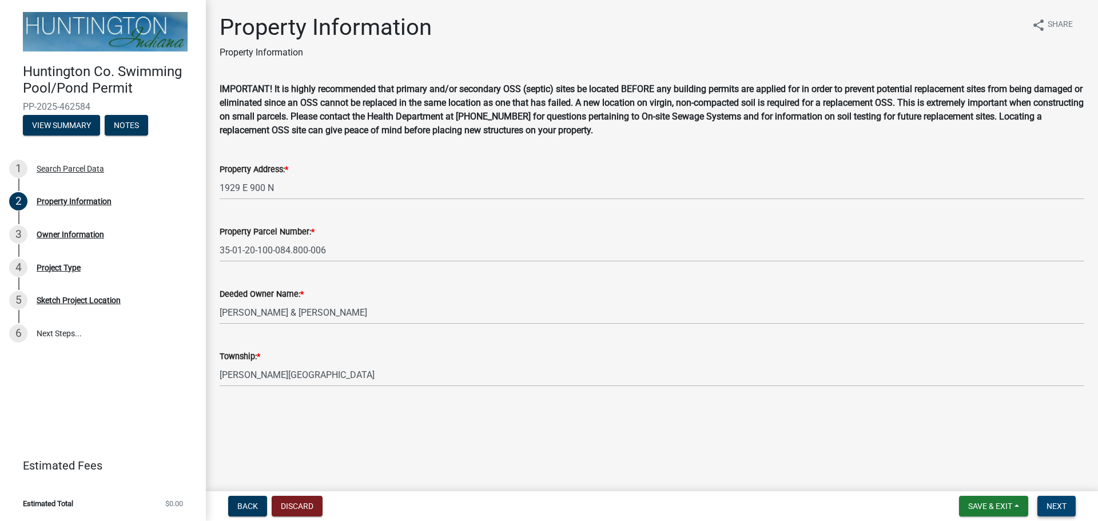 This screenshot has width=1098, height=521. I want to click on span: Estimated Total, so click(48, 503).